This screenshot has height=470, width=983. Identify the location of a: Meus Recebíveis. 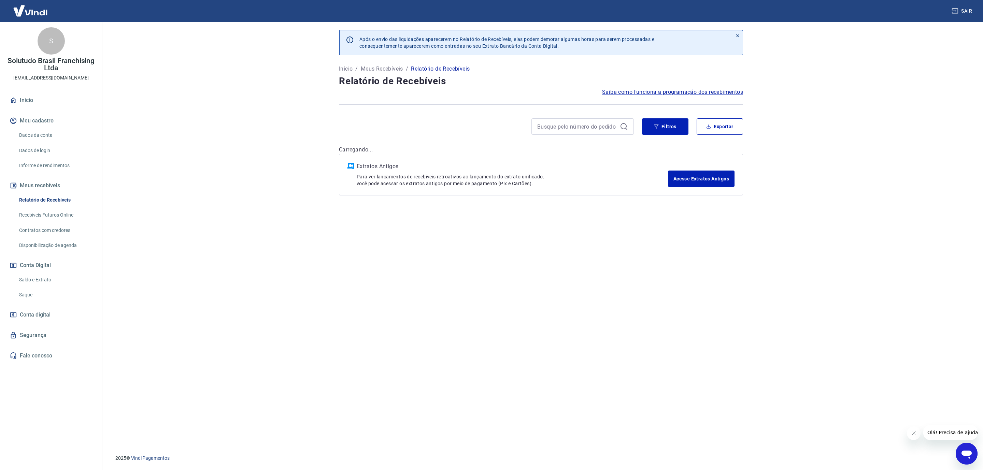
(382, 69).